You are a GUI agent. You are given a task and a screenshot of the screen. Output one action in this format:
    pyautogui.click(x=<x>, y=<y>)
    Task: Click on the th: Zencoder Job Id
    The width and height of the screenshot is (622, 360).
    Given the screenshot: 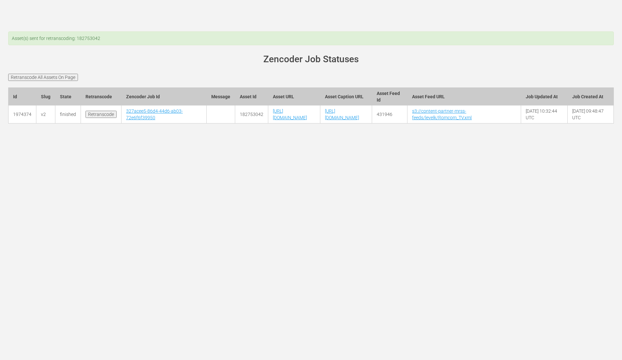 What is the action you would take?
    pyautogui.click(x=164, y=96)
    